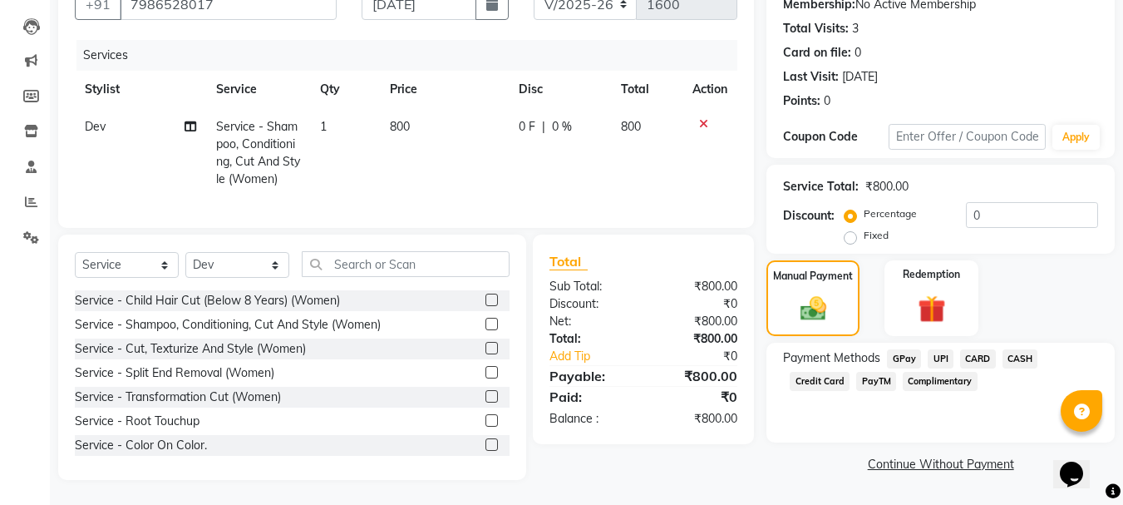  I want to click on span: CARD, so click(978, 358).